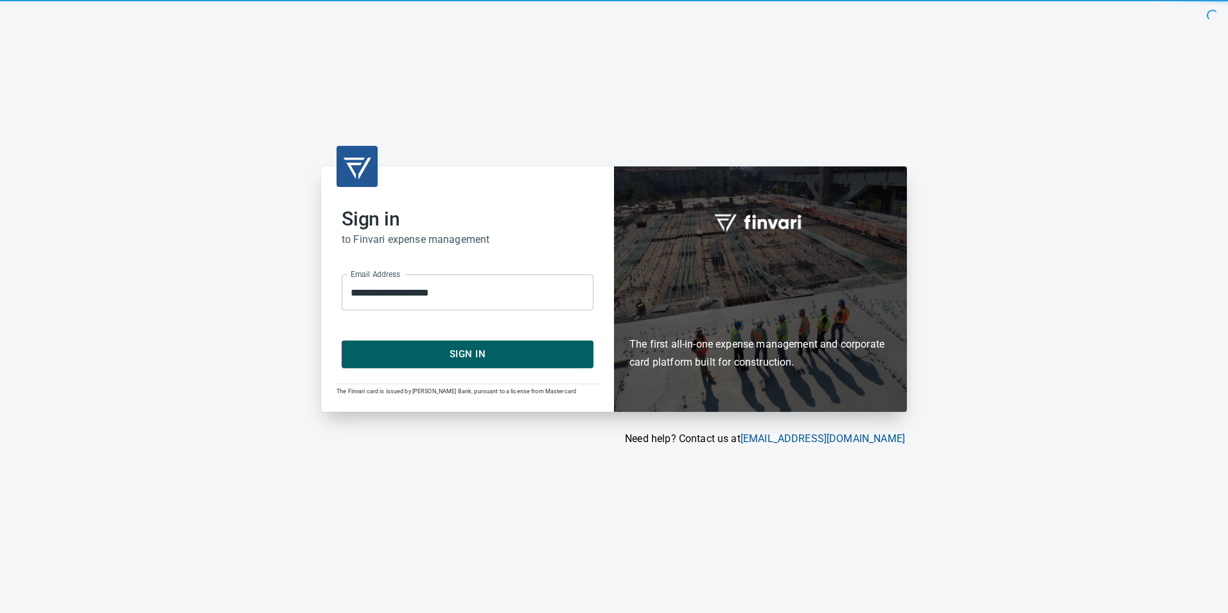  What do you see at coordinates (468, 354) in the screenshot?
I see `button: Sign In` at bounding box center [468, 354].